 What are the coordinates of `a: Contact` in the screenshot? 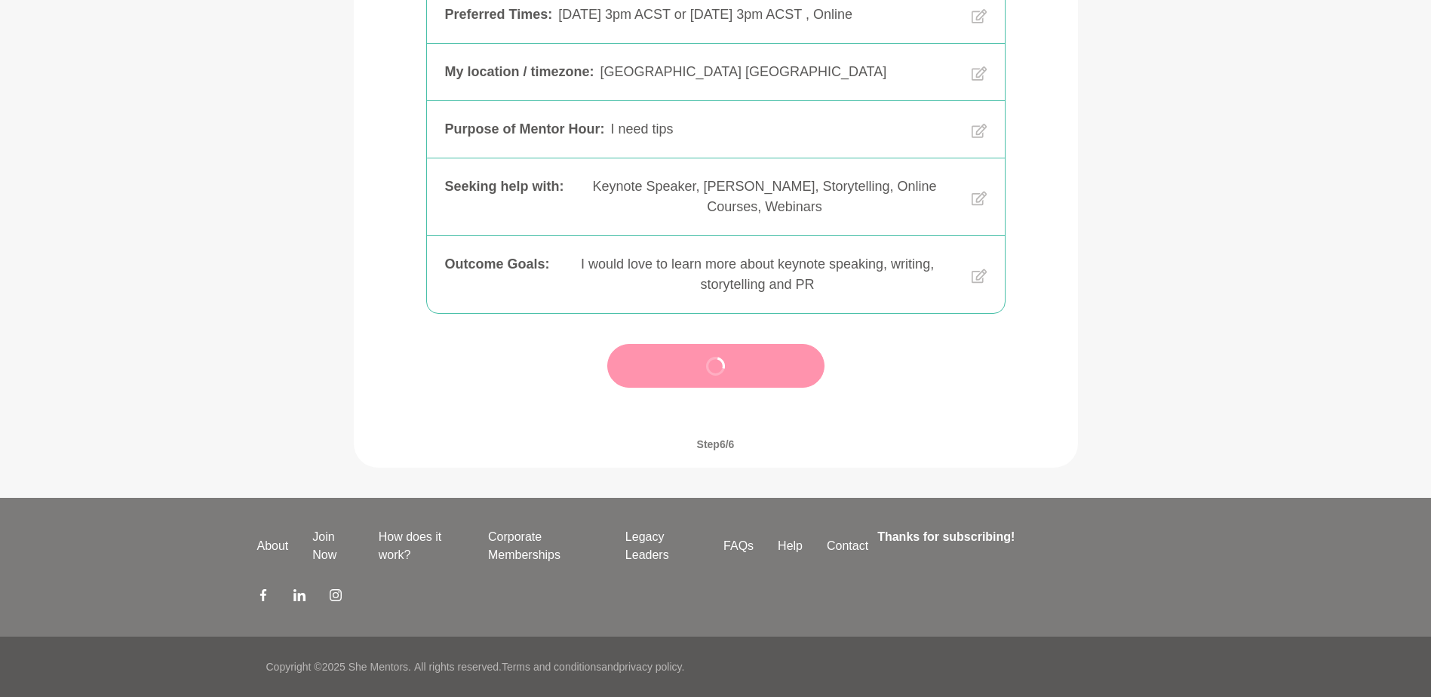 It's located at (847, 546).